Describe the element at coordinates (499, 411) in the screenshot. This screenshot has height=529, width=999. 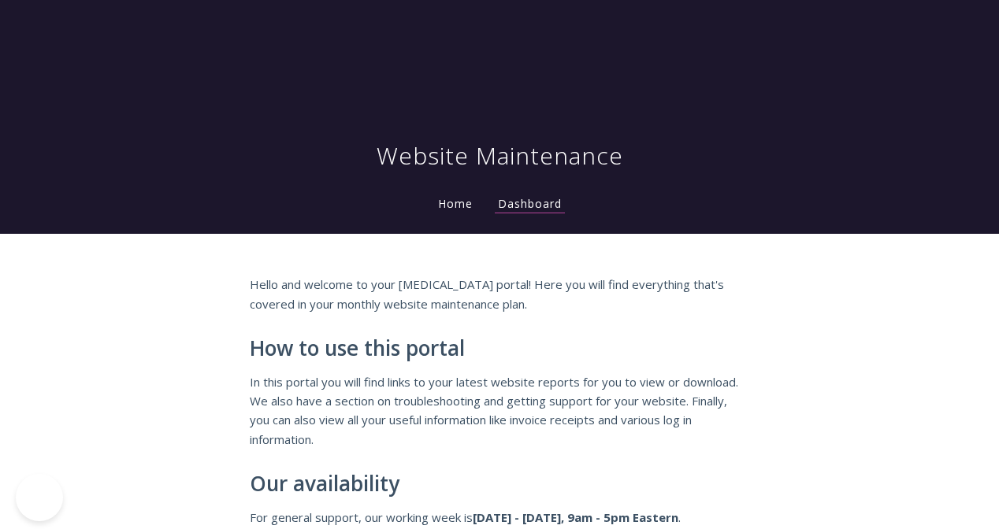
I see `p: In this portal you will find links to your latest website reports for you to view or download. We...` at that location.